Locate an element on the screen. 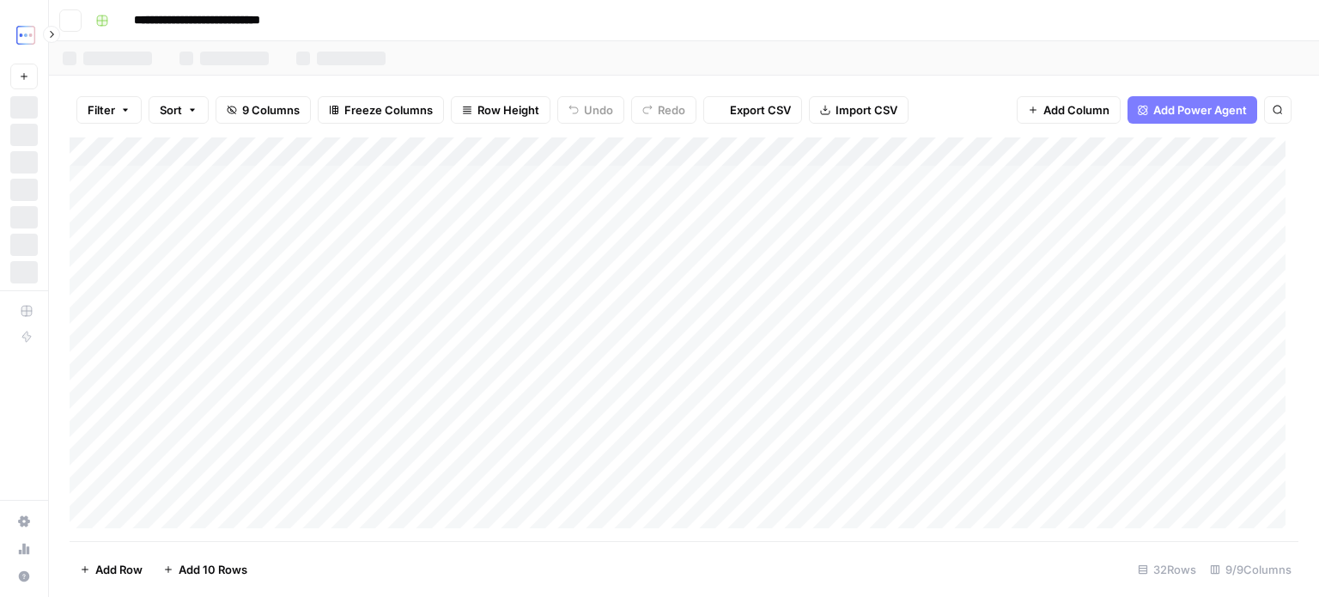 This screenshot has width=1319, height=597. button: Row Height is located at coordinates (501, 110).